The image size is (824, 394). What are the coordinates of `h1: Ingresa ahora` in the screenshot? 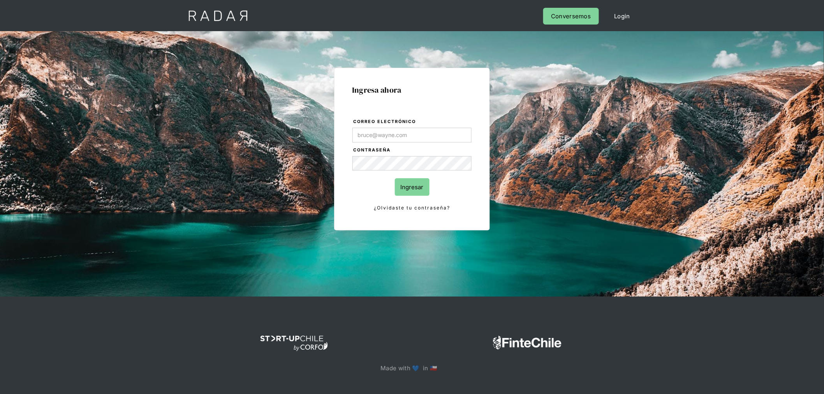 It's located at (412, 90).